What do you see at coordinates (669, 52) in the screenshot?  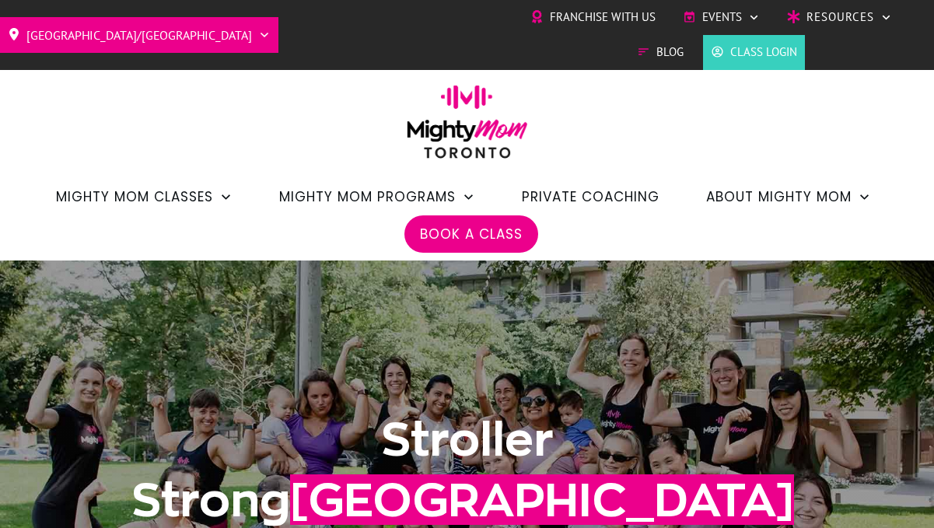 I see `span: Blog` at bounding box center [669, 52].